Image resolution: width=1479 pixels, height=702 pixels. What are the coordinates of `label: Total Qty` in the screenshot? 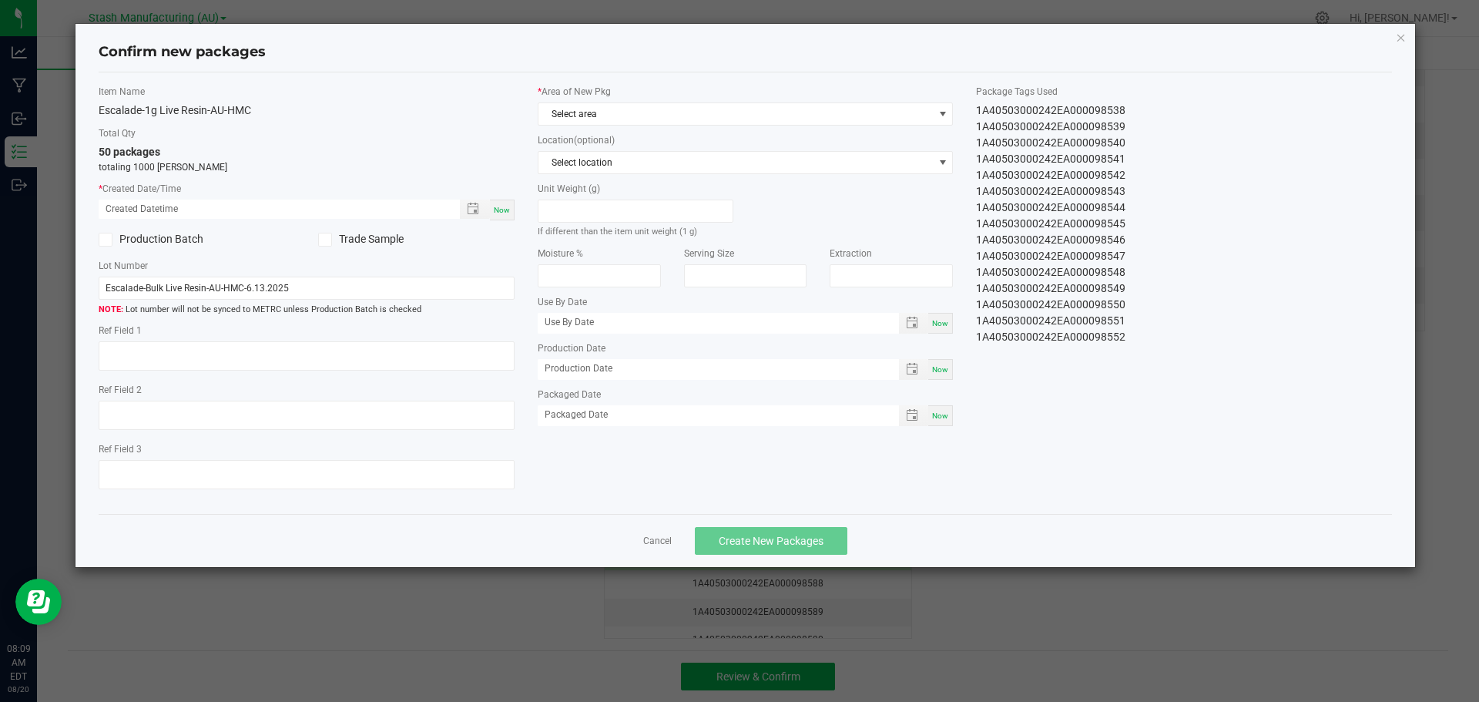 It's located at (307, 133).